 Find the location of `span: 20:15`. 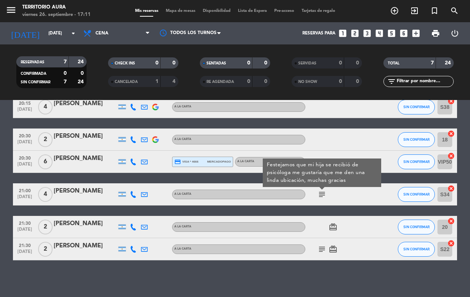

span: 20:15 is located at coordinates (25, 102).